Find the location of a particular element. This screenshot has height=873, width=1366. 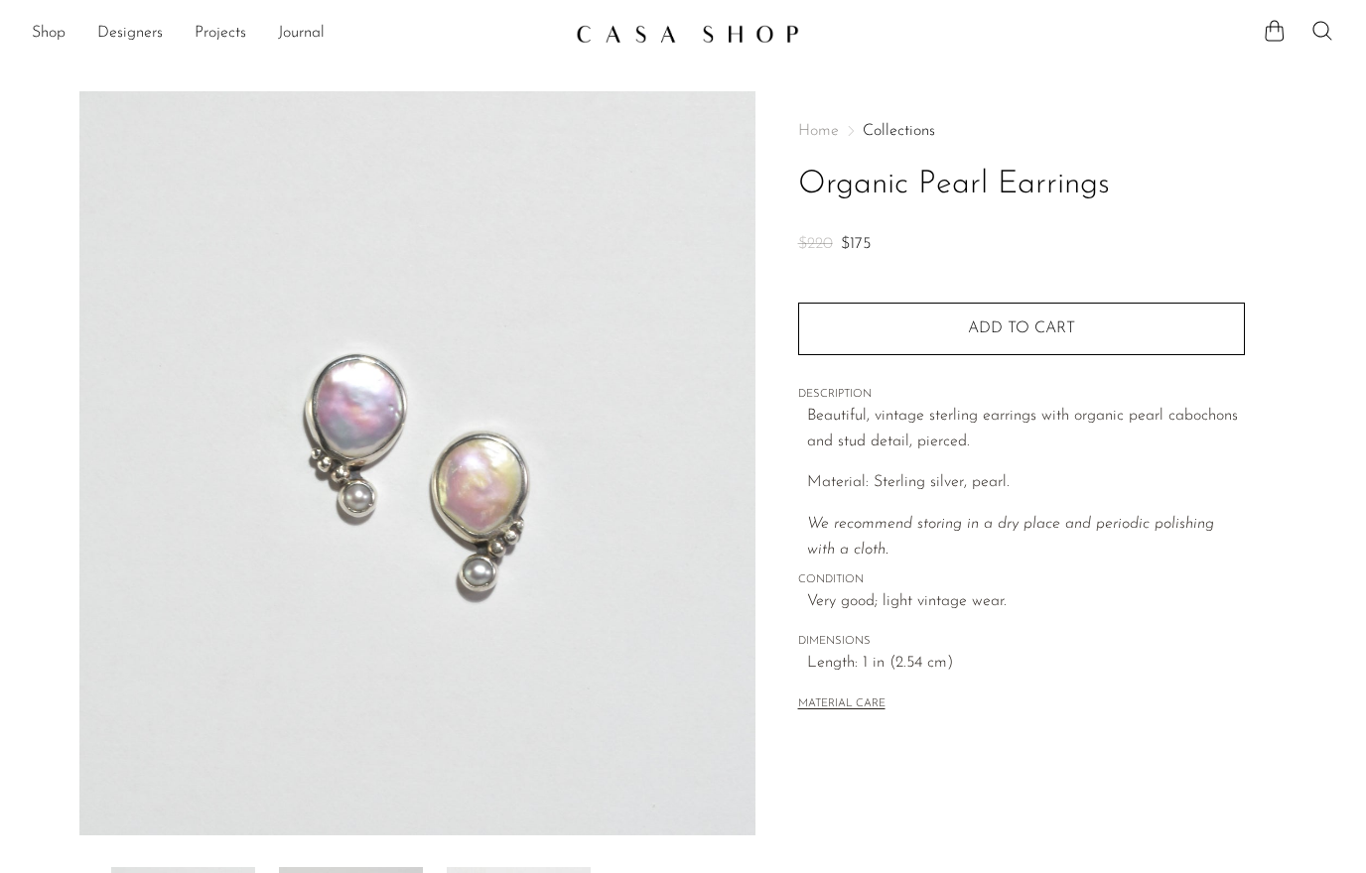

ul: NEW HEADER MENU is located at coordinates (296, 34).